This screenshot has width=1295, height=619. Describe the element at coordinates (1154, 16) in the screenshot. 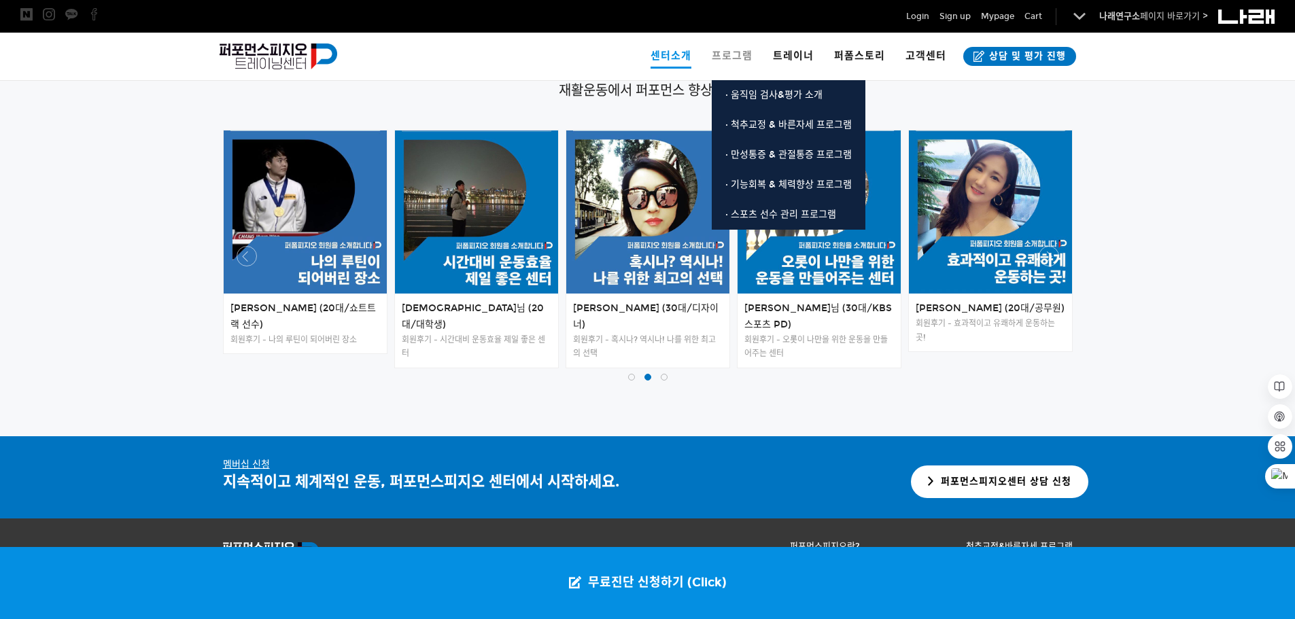

I see `a: 나래연구소페이지 바로가기 >` at that location.